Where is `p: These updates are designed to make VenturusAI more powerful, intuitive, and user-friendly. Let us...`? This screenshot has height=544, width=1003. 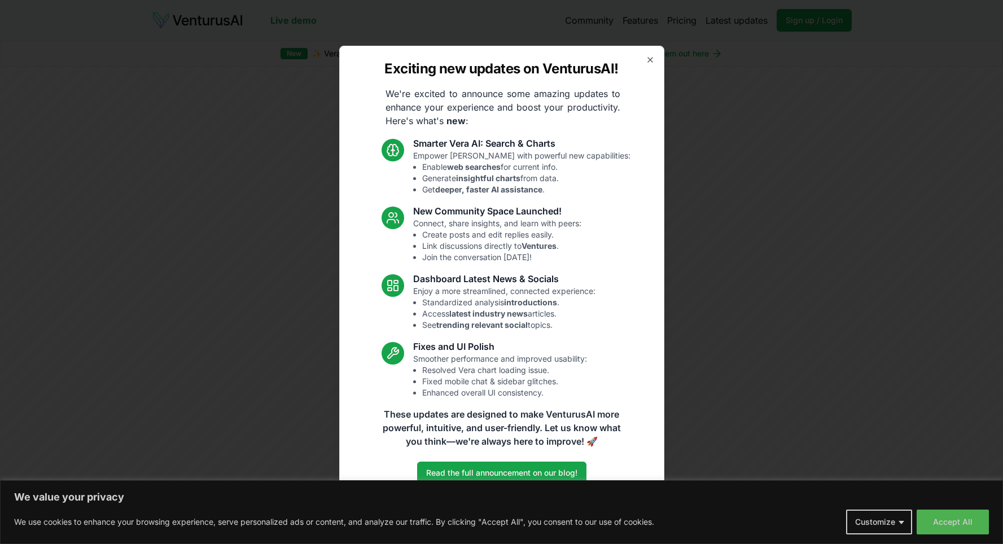
p: These updates are designed to make VenturusAI more powerful, intuitive, and user-friendly. Let us... is located at coordinates (502, 428).